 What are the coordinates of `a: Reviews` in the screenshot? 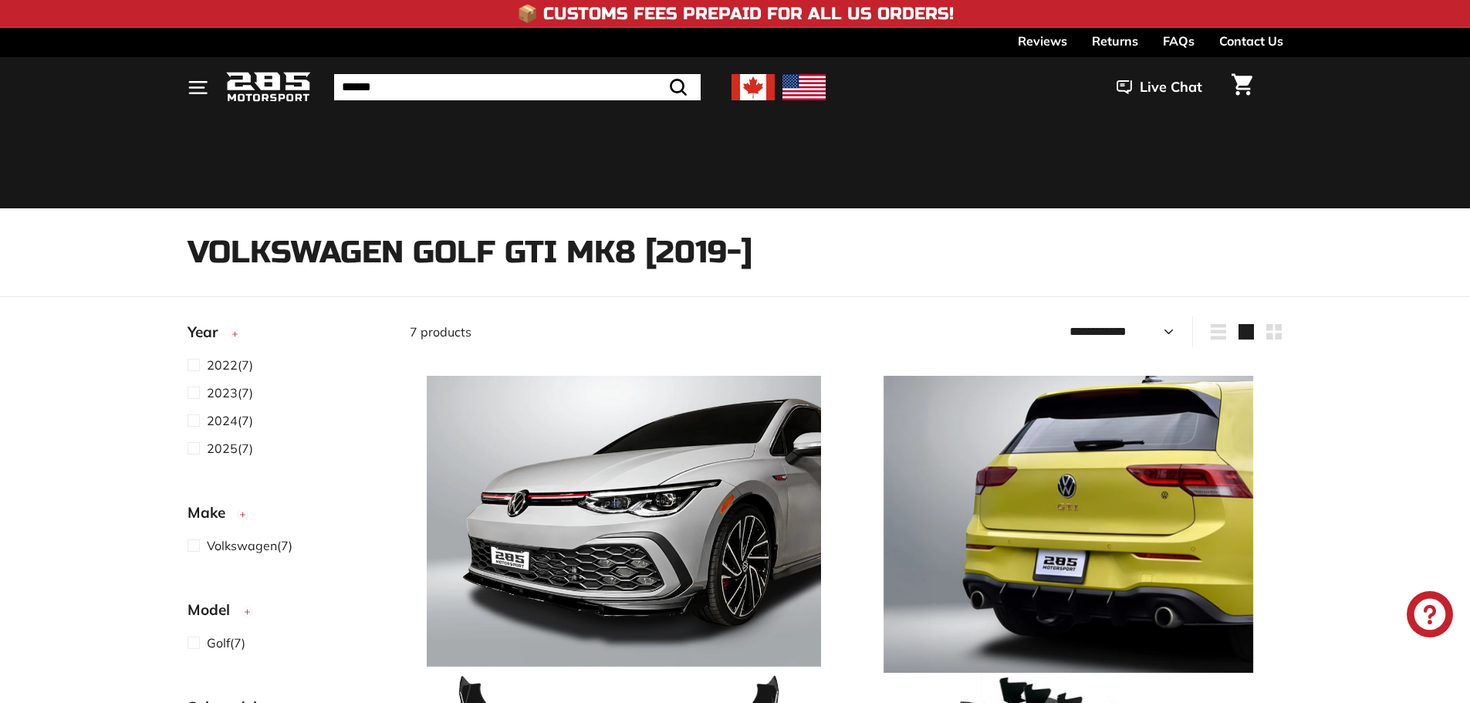 It's located at (1043, 41).